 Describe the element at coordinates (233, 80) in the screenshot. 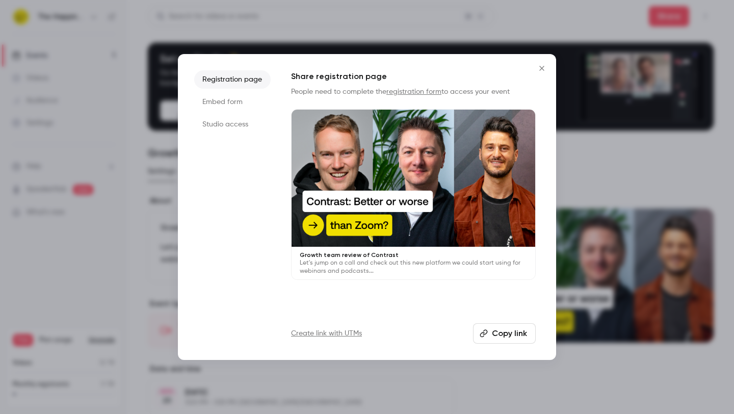

I see `li: Registration page` at that location.